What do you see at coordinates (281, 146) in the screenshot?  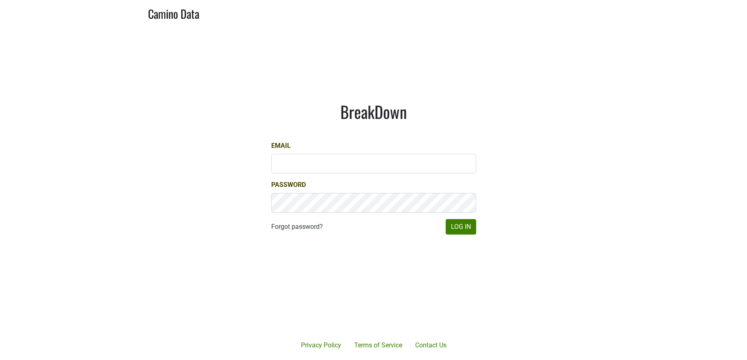 I see `label: Email` at bounding box center [281, 146].